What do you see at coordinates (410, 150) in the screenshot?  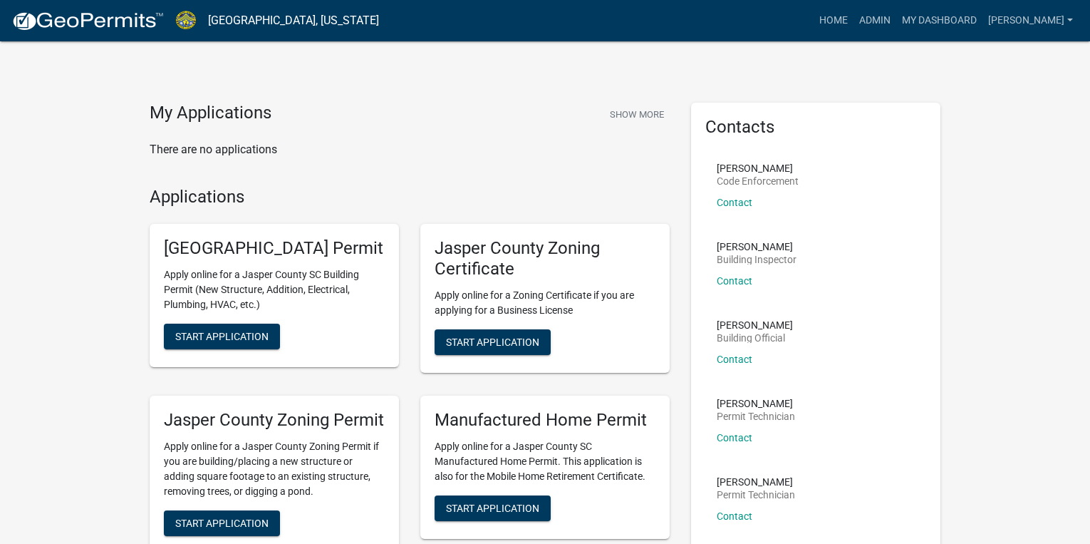 I see `p: There are no applications` at bounding box center [410, 150].